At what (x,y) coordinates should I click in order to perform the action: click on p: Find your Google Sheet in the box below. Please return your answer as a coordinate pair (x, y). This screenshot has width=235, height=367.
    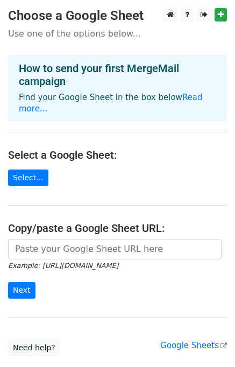
    Looking at the image, I should click on (117, 103).